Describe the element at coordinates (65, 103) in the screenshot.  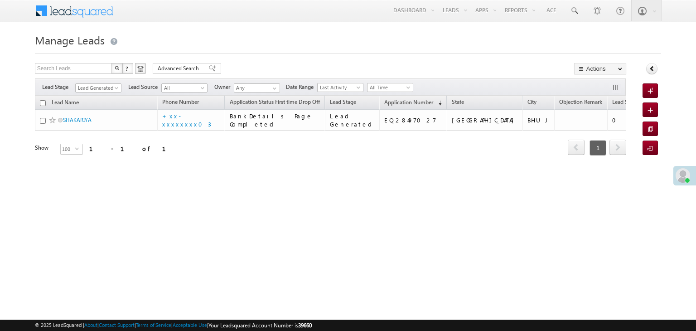
I see `a: Lead Name` at that location.